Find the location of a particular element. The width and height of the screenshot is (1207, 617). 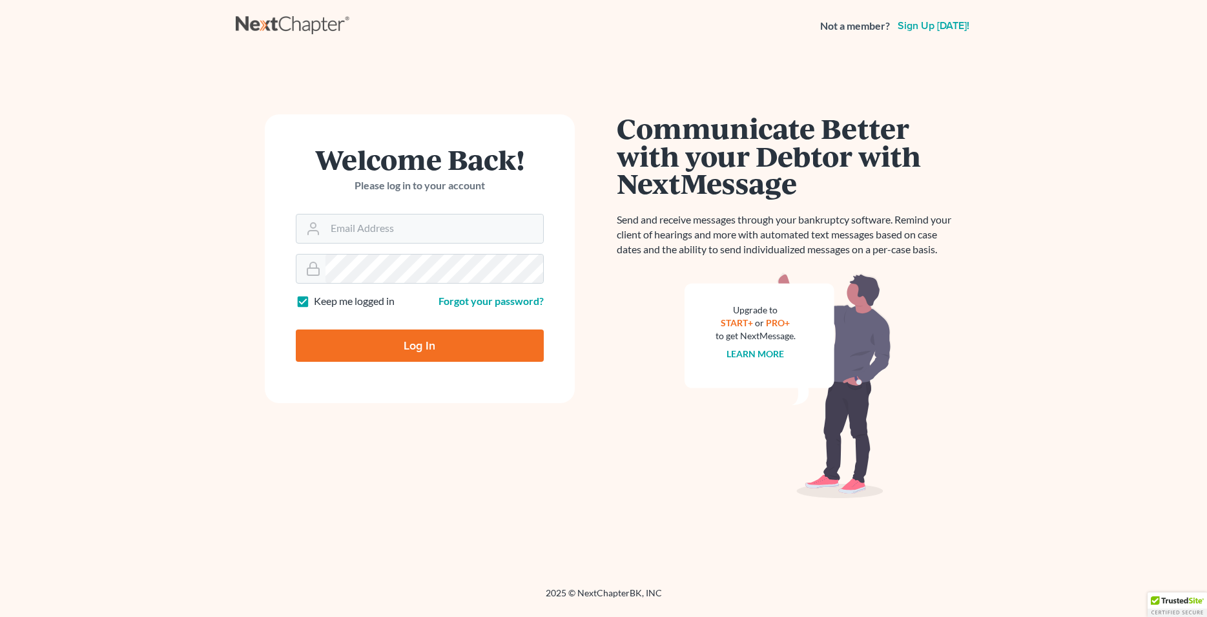

h1: Welcome Back! is located at coordinates (420, 159).